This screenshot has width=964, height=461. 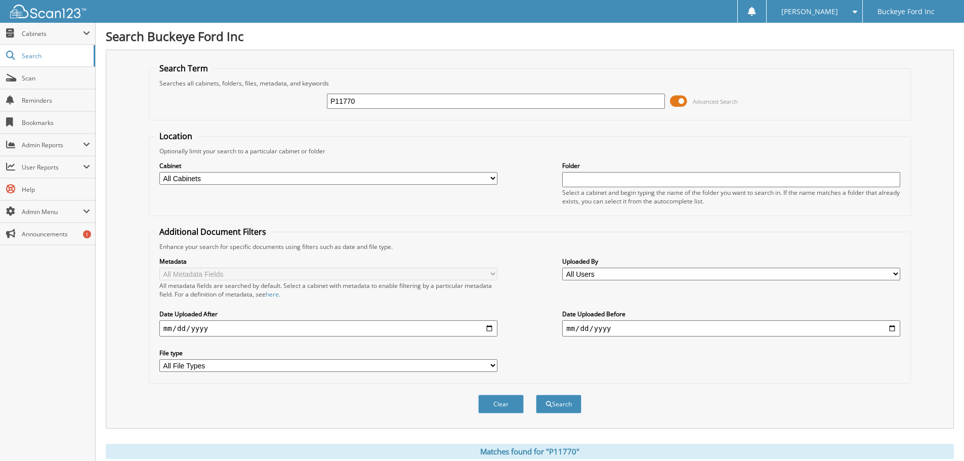 What do you see at coordinates (530, 83) in the screenshot?
I see `div: Searches all cabinets, folders, files, metadata, and keywords` at bounding box center [530, 83].